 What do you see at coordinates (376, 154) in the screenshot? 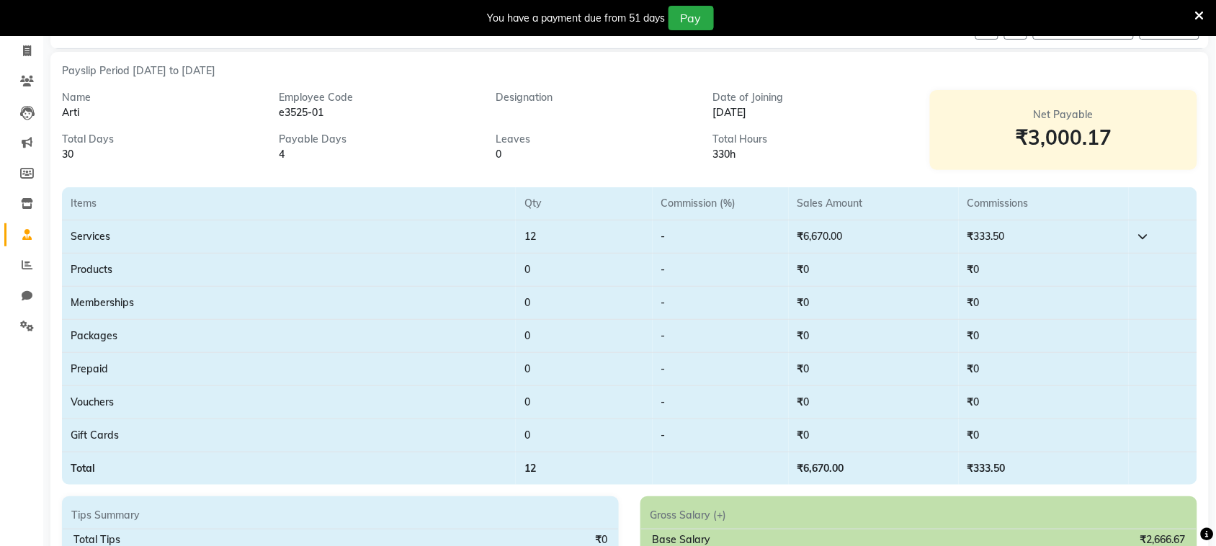
I see `div: 4` at bounding box center [376, 154].